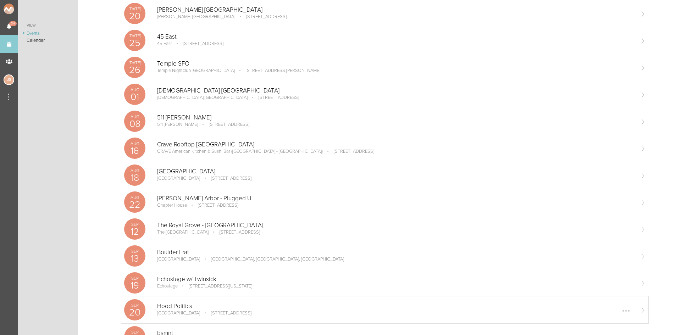 The image size is (681, 335). What do you see at coordinates (48, 40) in the screenshot?
I see `a: Calendar` at bounding box center [48, 40].